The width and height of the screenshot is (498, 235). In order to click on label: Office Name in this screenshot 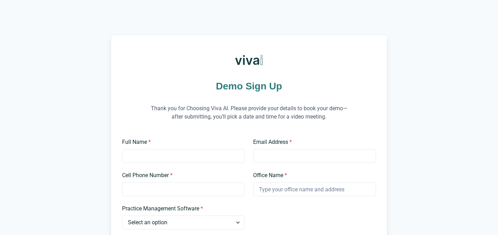, I will do `click(312, 175)`.